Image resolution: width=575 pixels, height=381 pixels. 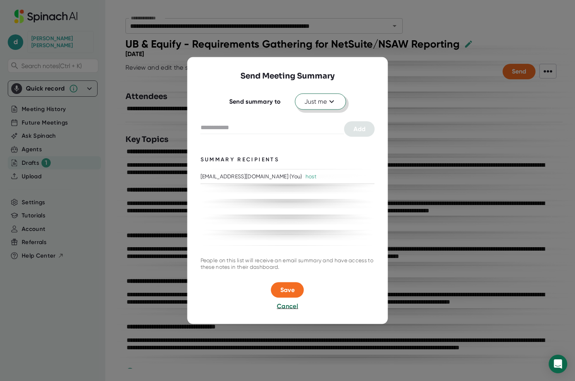 What do you see at coordinates (320, 102) in the screenshot?
I see `button: Just me` at bounding box center [320, 102].